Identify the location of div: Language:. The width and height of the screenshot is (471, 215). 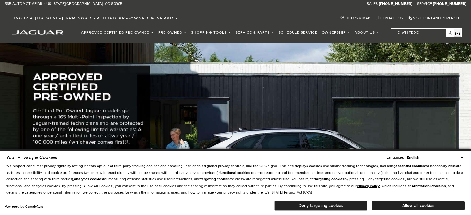
(396, 158).